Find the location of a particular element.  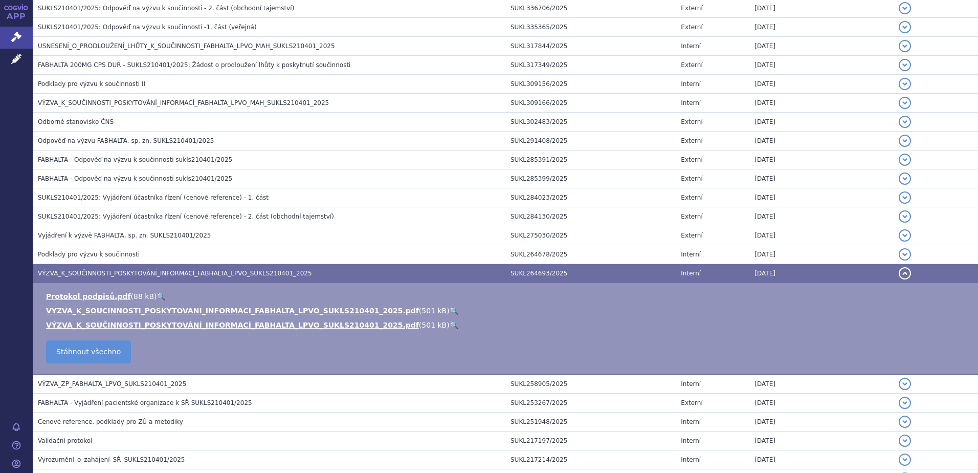

a: VÝZVA_K_SOUČINNOSTI_POSKYTOVÁNÍ_INFORMACÍ_FABHALTA_LPVO_SUKLS210401_2025.pdf is located at coordinates (232, 325).